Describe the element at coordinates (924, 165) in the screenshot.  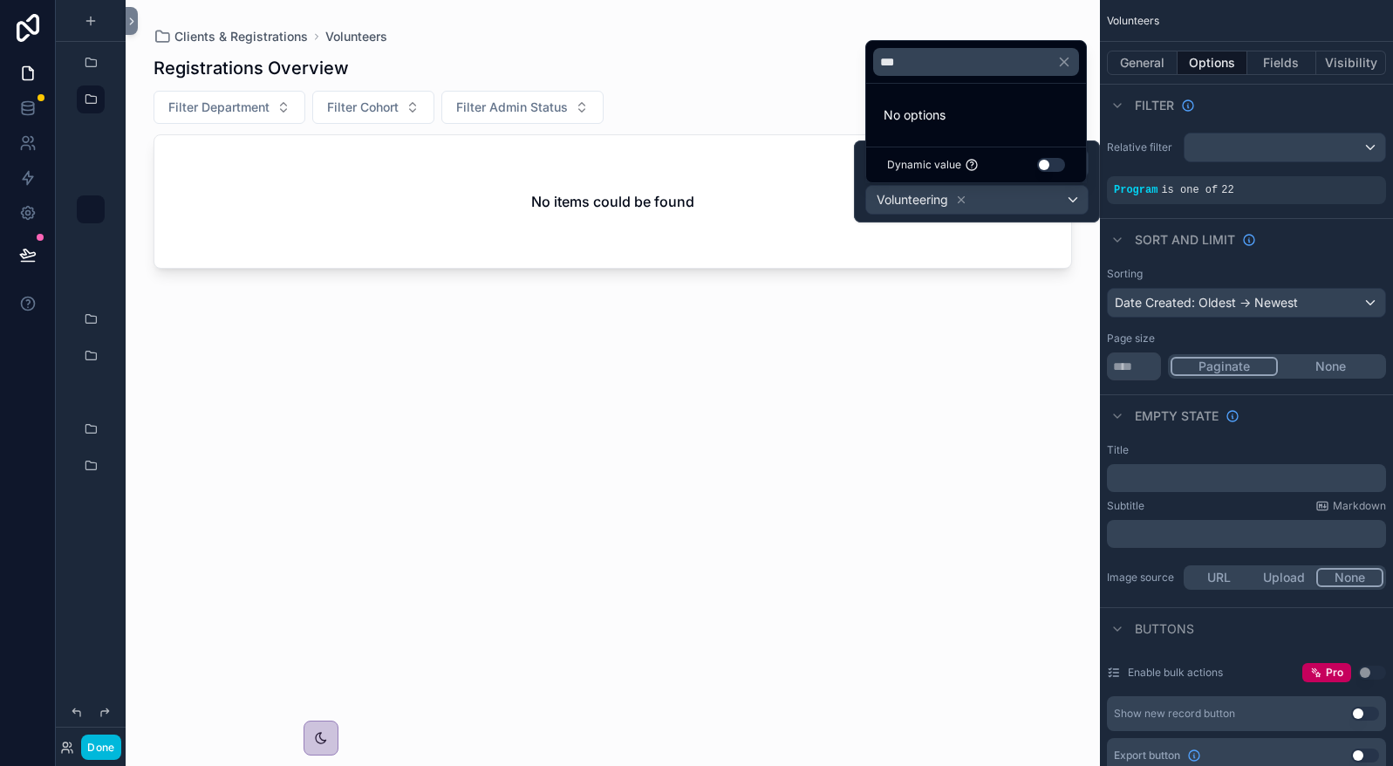
I see `span: Dynamic value` at that location.